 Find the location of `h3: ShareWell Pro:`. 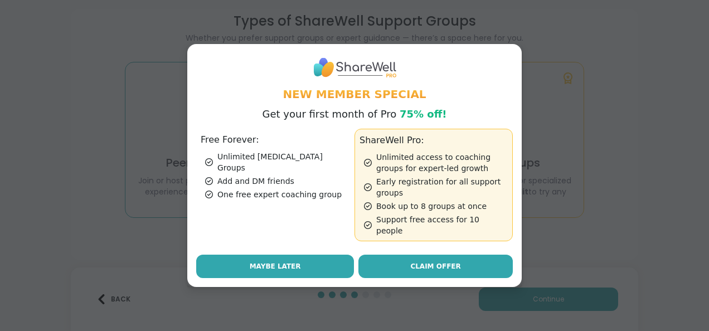

h3: ShareWell Pro: is located at coordinates (434, 141).